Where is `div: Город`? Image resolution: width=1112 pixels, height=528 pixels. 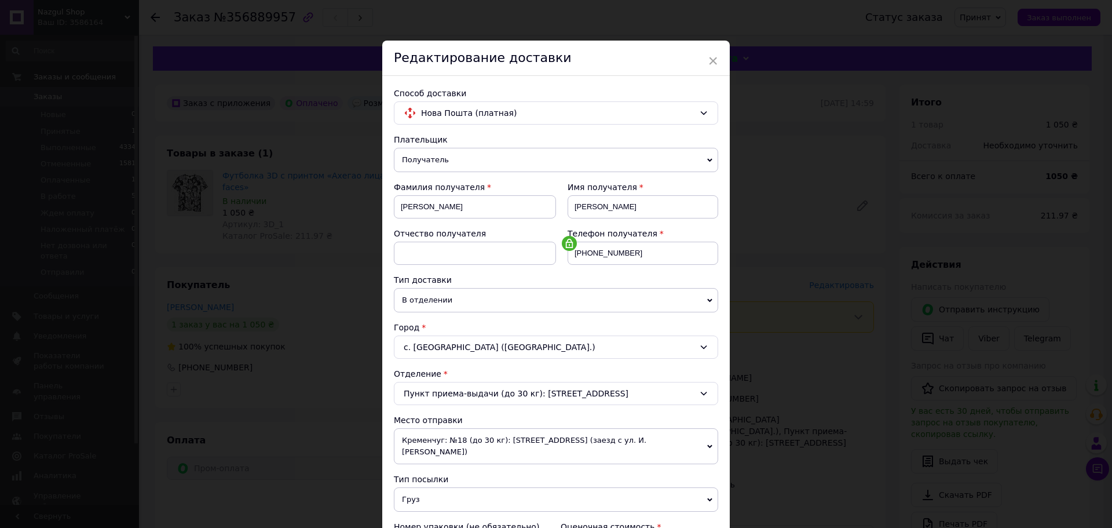
div: Город is located at coordinates (556, 327).